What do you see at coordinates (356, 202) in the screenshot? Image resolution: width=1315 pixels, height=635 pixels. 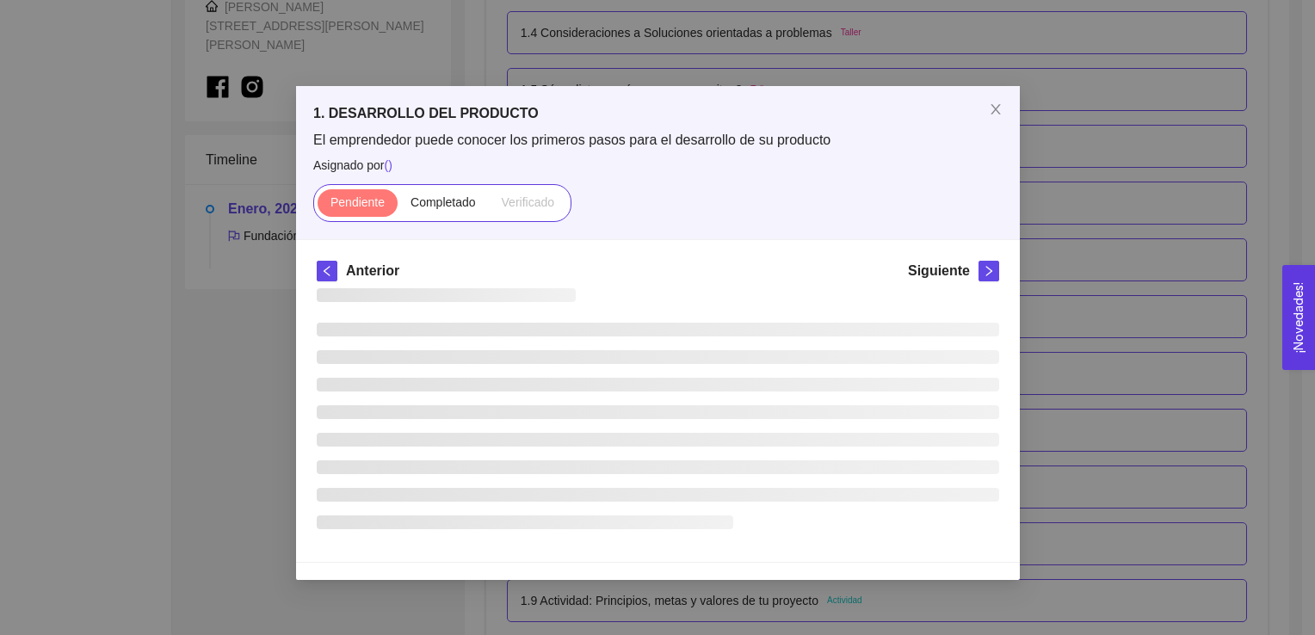 I see `span: Pendiente` at bounding box center [356, 202].